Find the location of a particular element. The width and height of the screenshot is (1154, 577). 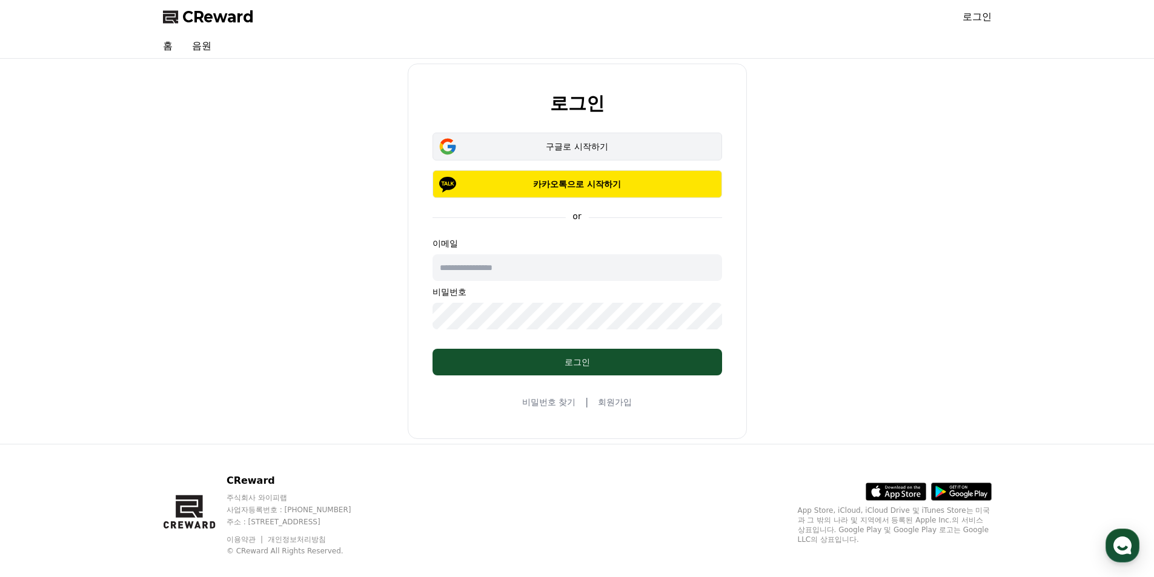

span: 대화 is located at coordinates (118, 408).